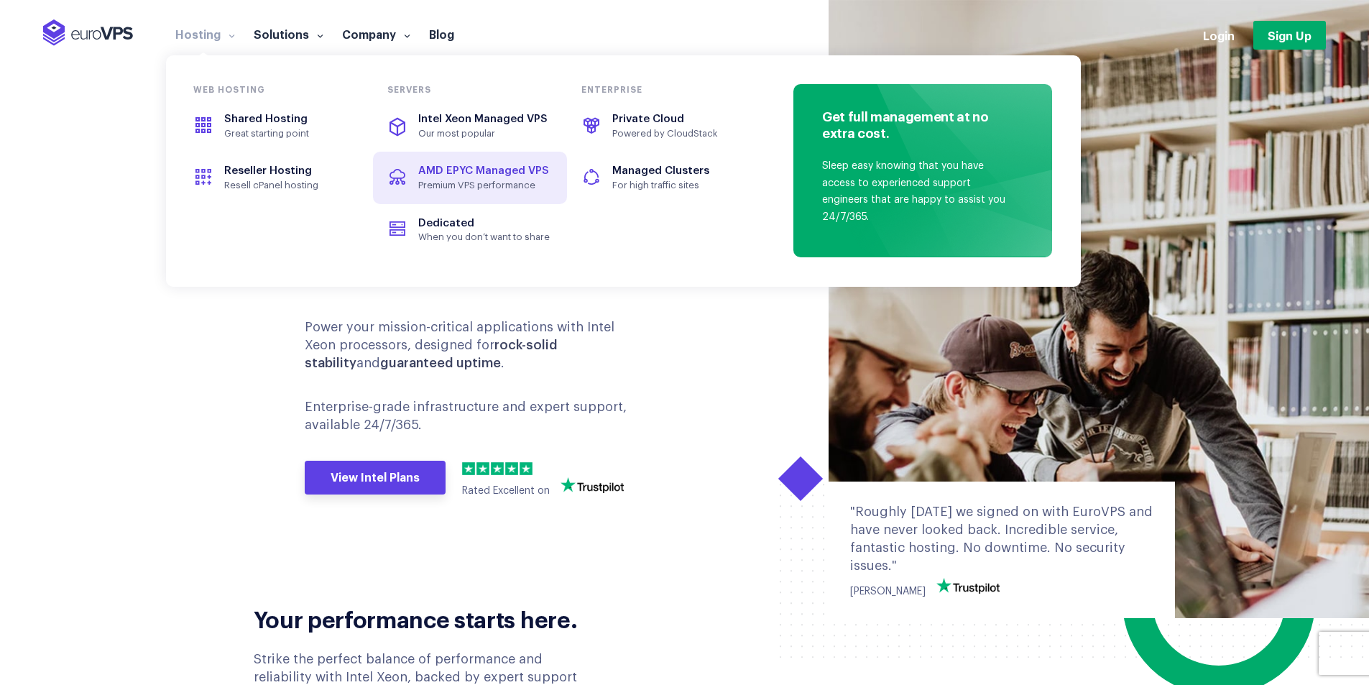 This screenshot has height=685, width=1369. I want to click on a: Managed ClustersFor high traffic sites, so click(664, 177).